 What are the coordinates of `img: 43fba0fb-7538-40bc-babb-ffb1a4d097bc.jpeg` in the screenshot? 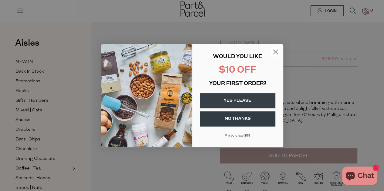 It's located at (146, 96).